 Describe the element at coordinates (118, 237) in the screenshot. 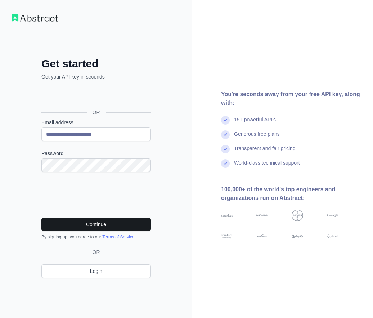

I see `a: Terms of Service` at that location.